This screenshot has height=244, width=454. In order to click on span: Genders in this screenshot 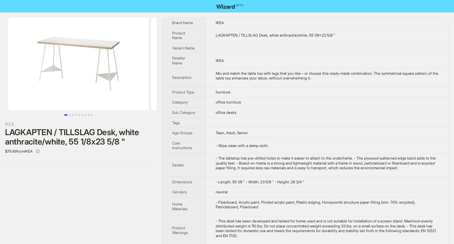, I will do `click(179, 192)`.